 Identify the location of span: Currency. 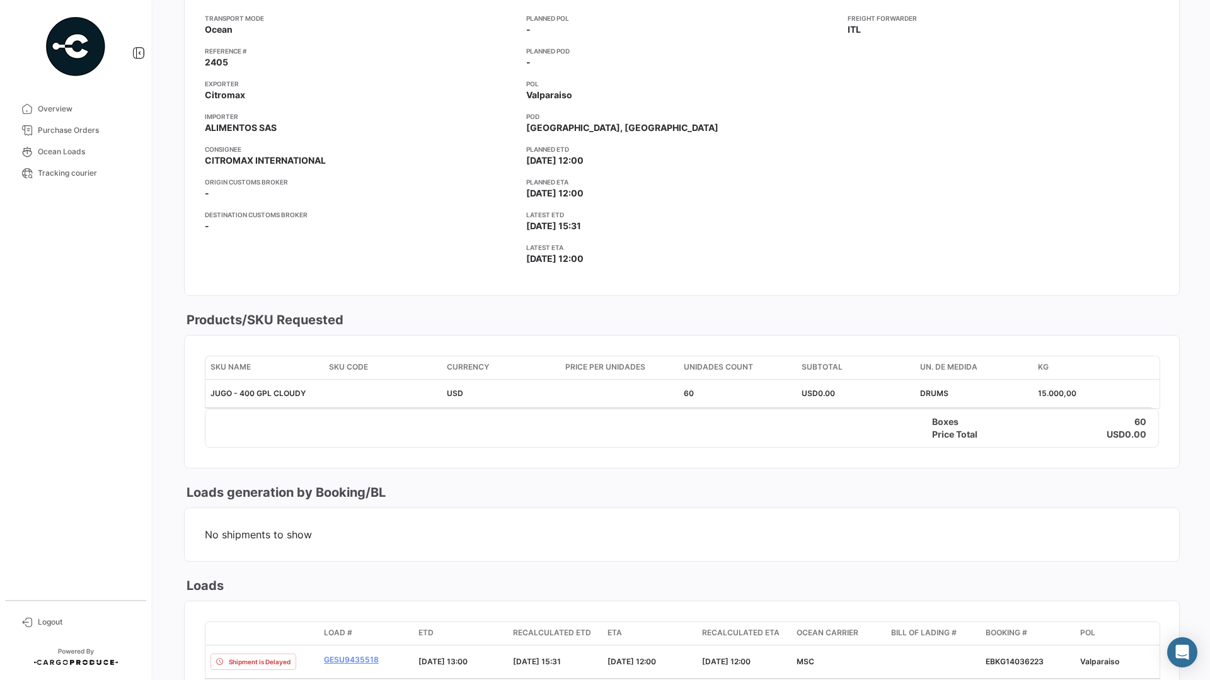
(467, 367).